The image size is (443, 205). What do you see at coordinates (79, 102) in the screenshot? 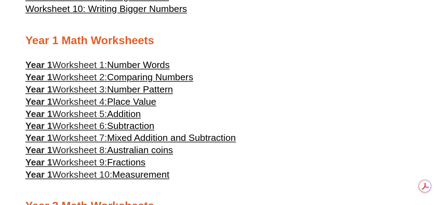
I see `span: Worksheet 4:` at bounding box center [79, 102].